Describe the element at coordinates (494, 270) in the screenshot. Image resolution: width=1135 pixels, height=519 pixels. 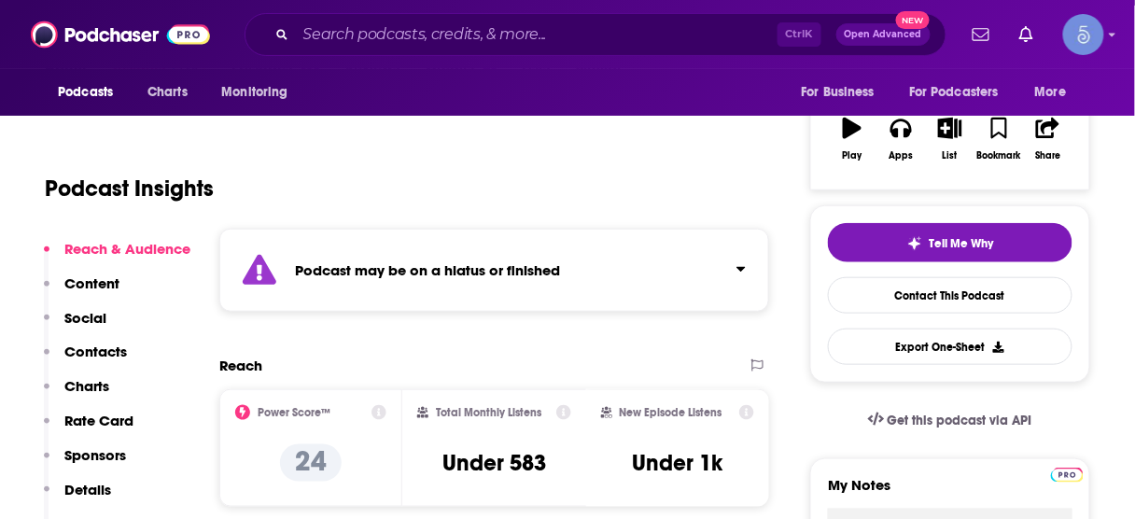
I see `section: Click to expand status details` at that location.